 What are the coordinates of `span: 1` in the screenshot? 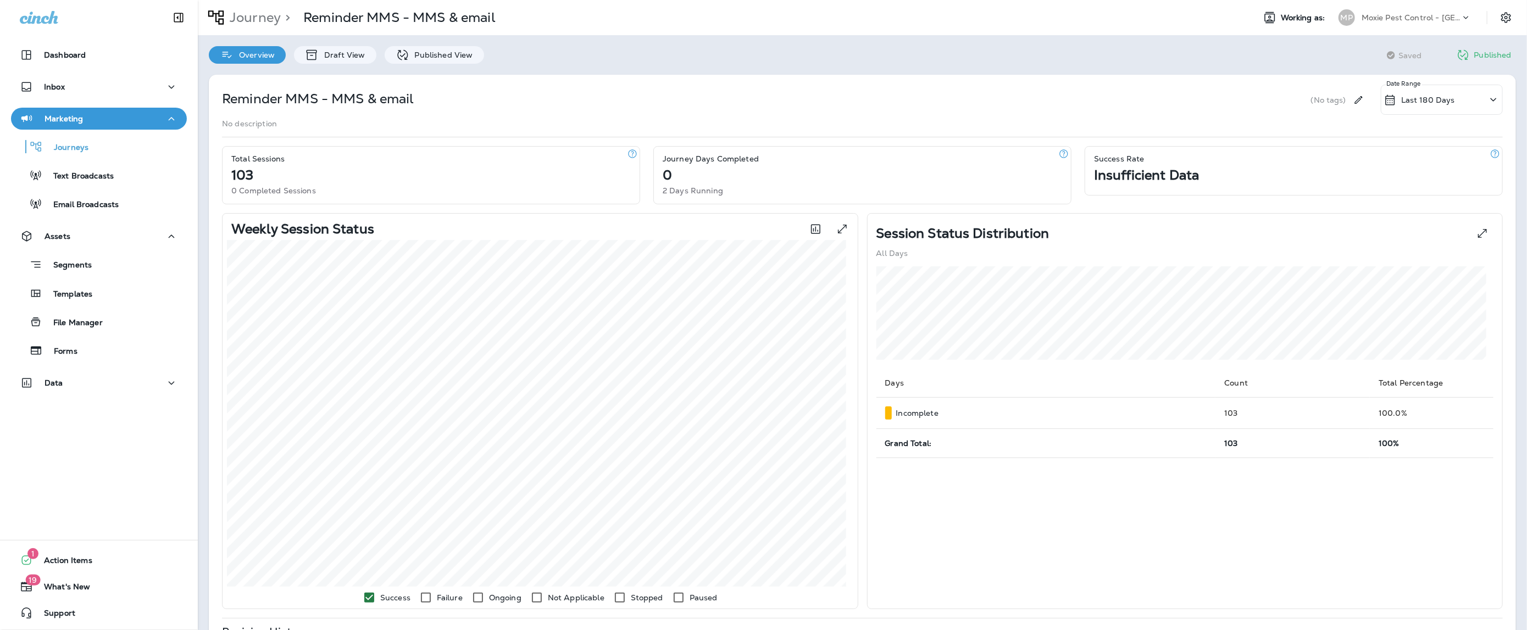 It's located at (33, 554).